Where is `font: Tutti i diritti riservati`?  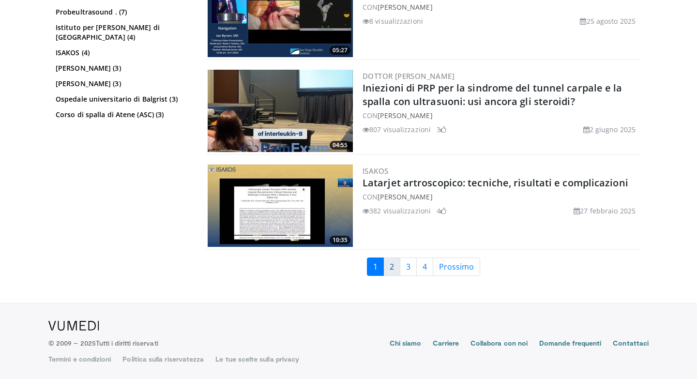 font: Tutti i diritti riservati is located at coordinates (127, 343).